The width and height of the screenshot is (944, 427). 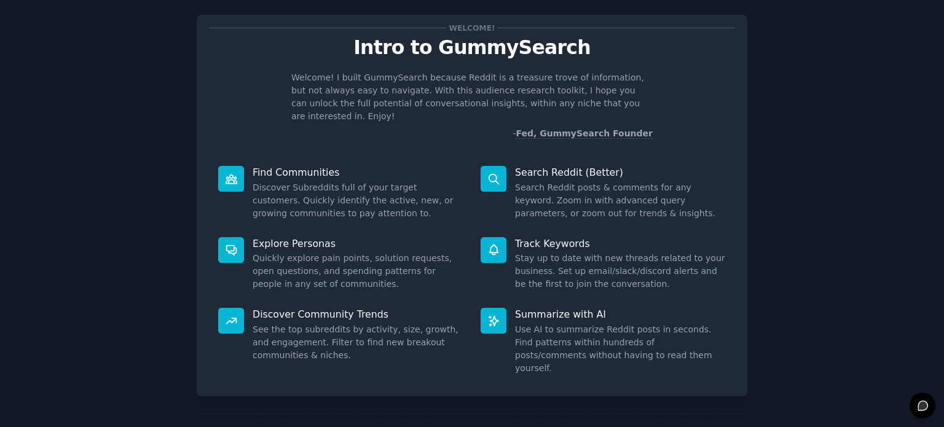 I want to click on dd: Discover Subreddits full of your target customers. Quickly identify the active, new, or growing c..., so click(x=358, y=200).